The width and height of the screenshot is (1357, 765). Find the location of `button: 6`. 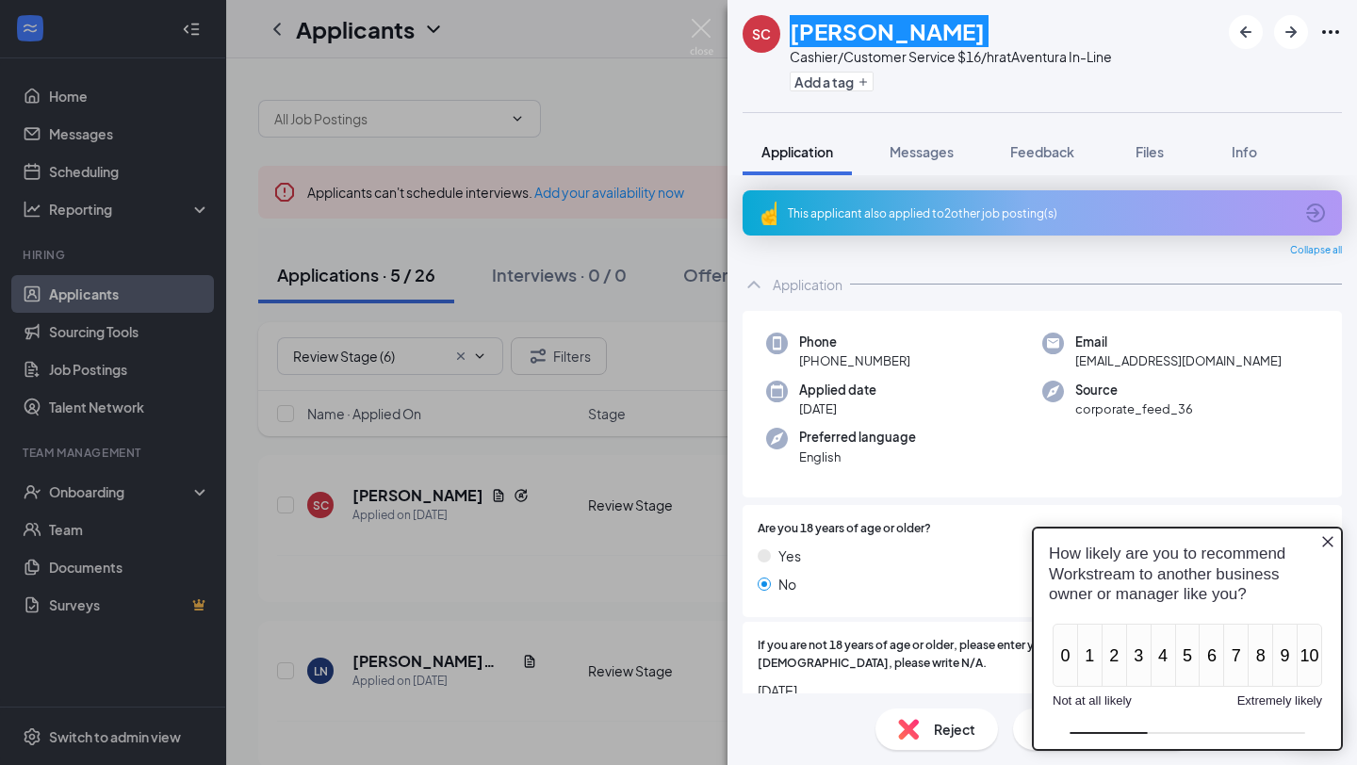

button: 6 is located at coordinates (193, 143).